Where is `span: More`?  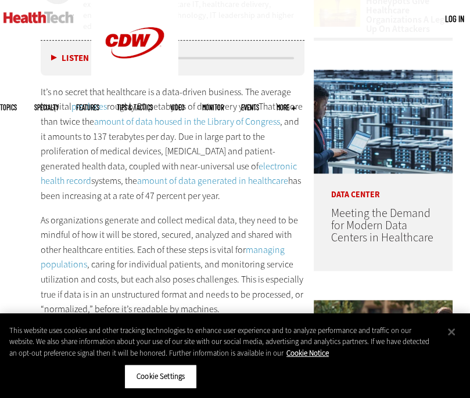 span: More is located at coordinates (286, 107).